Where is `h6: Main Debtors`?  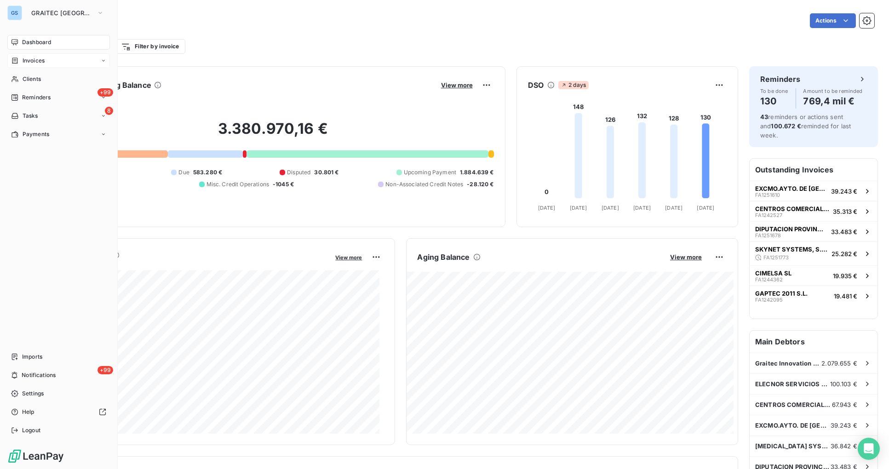 h6: Main Debtors is located at coordinates (813, 342).